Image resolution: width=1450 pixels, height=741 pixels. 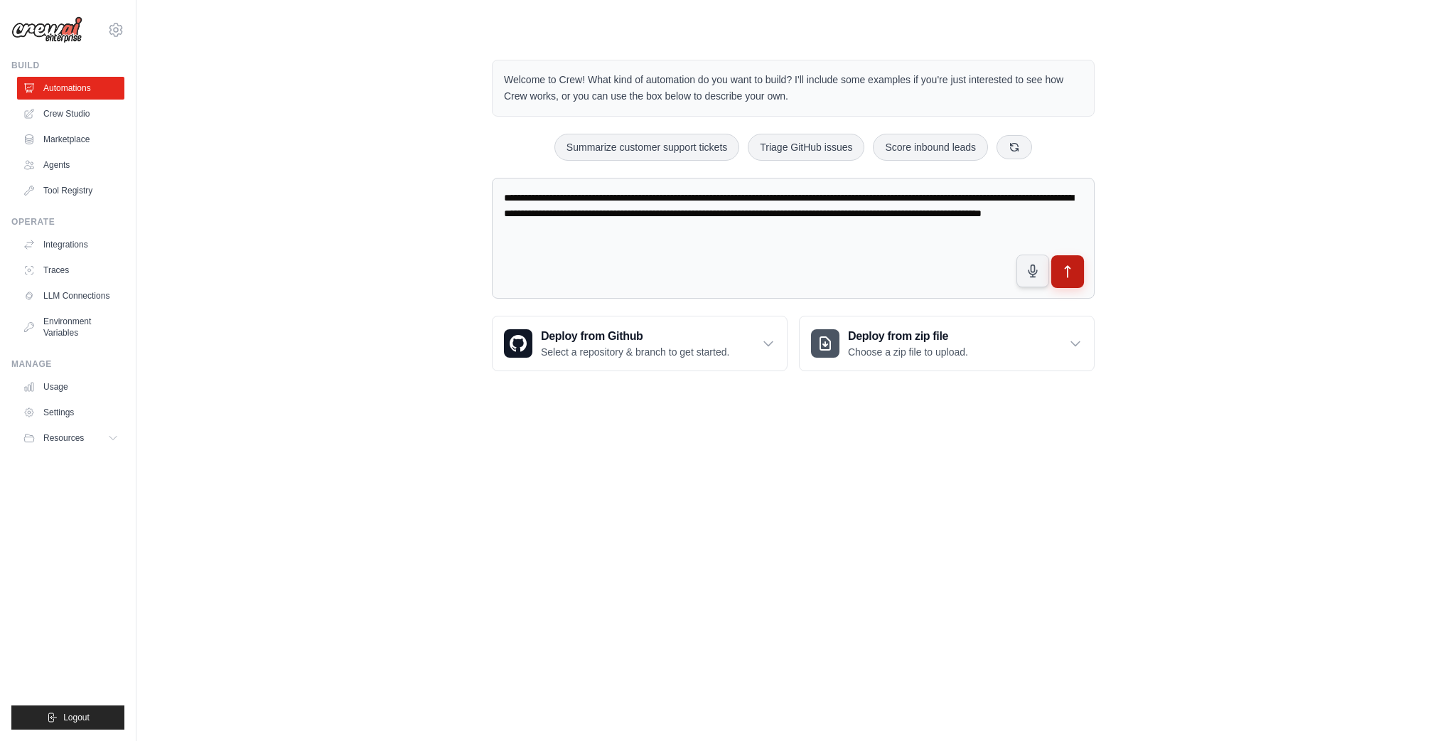 What do you see at coordinates (70, 165) in the screenshot?
I see `a: Agents` at bounding box center [70, 165].